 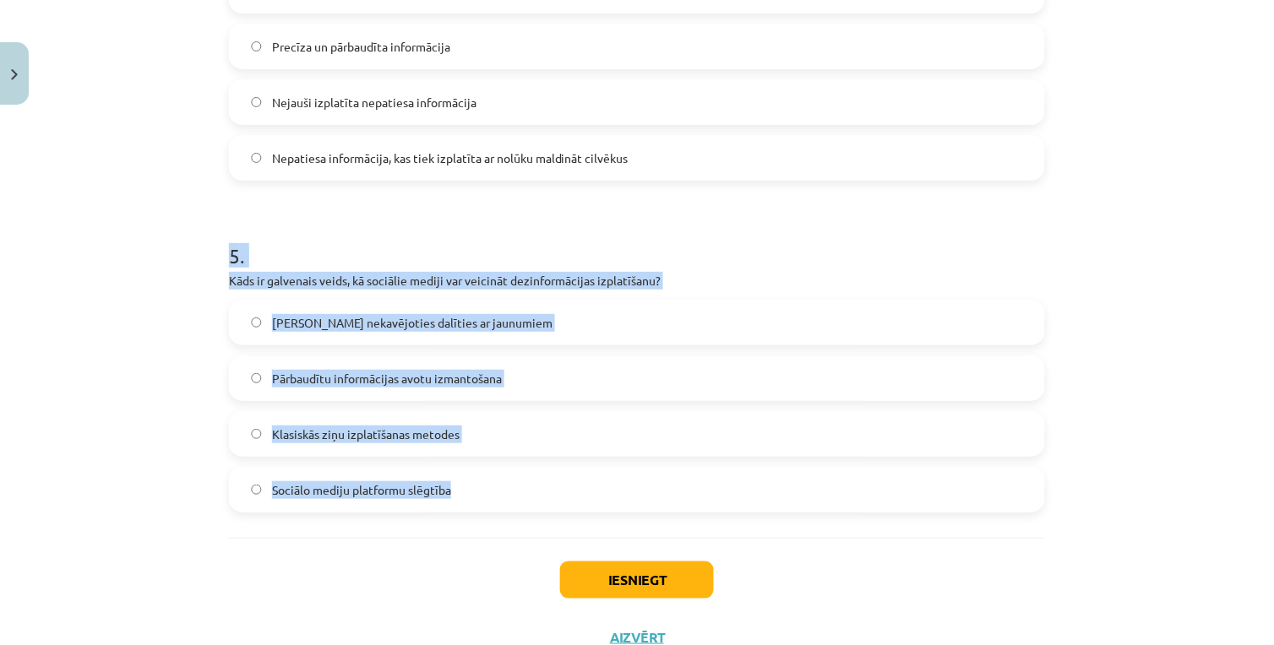 I want to click on span: Sociālo mediju platformu slēgtība, so click(x=361, y=490).